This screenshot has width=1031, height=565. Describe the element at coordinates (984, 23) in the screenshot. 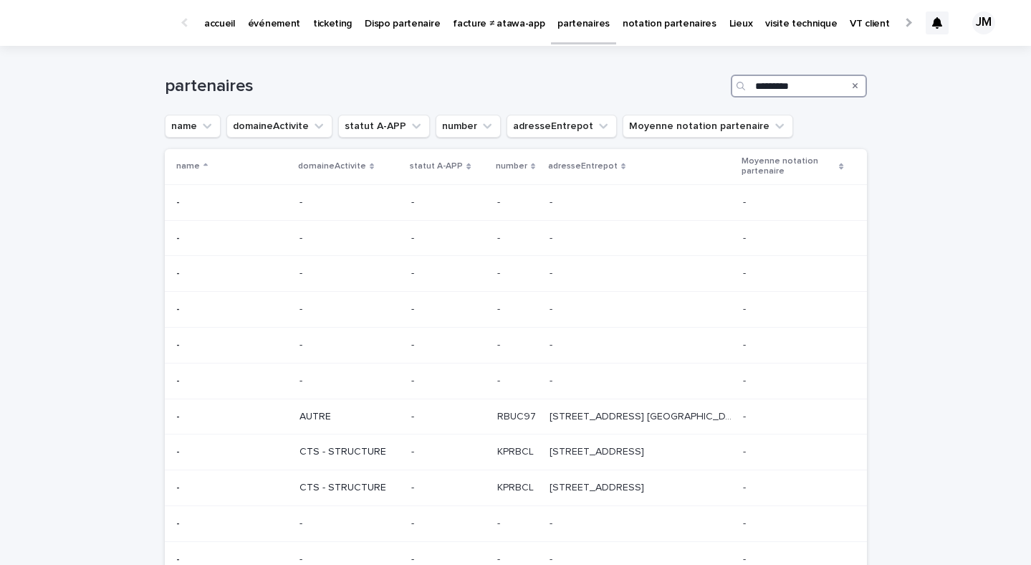

I see `div: JM` at that location.